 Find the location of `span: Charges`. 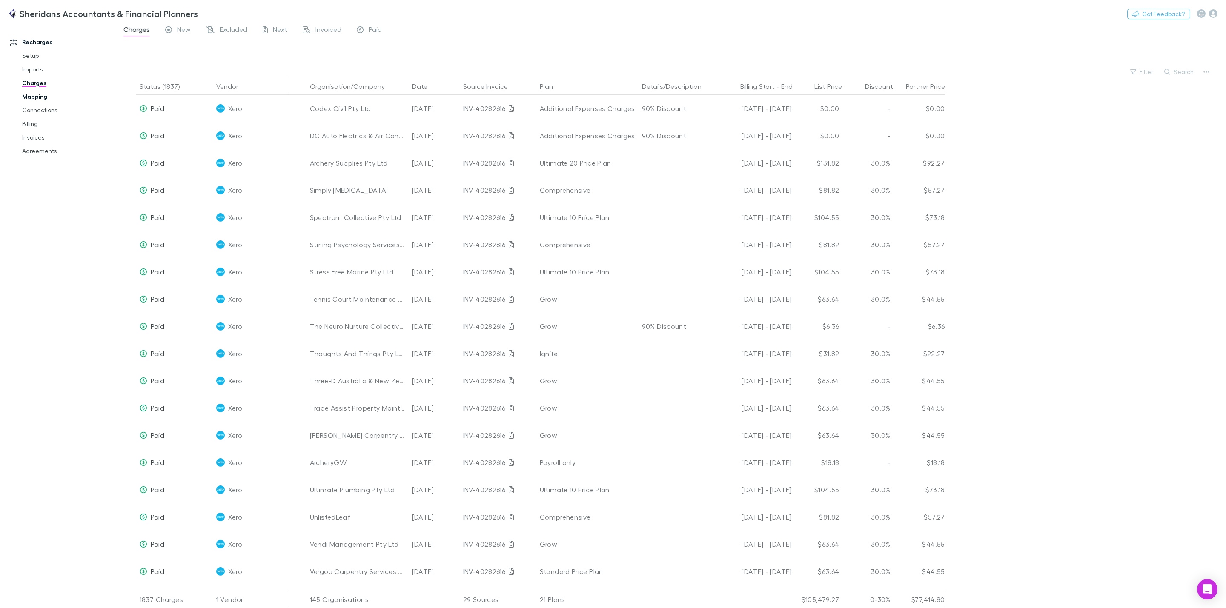

span: Charges is located at coordinates (137, 31).